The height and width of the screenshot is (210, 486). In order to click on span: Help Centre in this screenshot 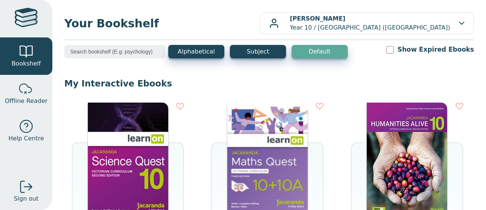, I will do `click(26, 138)`.